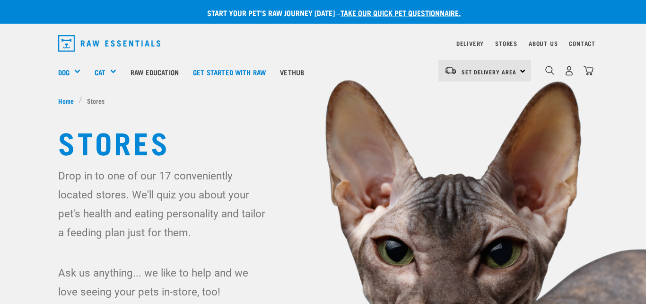 The image size is (646, 304). Describe the element at coordinates (549, 70) in the screenshot. I see `img: home-icon-1@2x.png` at that location.